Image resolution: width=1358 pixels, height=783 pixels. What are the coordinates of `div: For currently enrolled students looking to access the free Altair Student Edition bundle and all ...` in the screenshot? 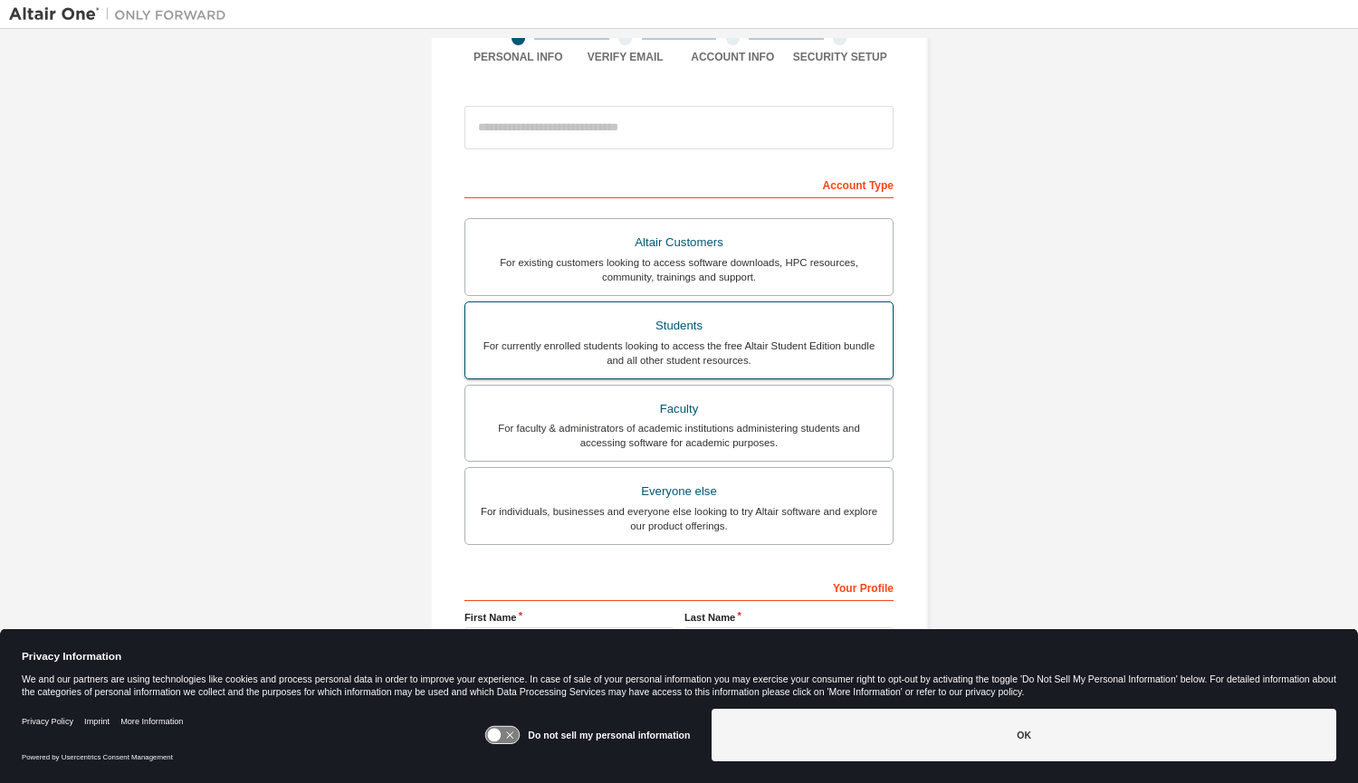 It's located at (679, 353).